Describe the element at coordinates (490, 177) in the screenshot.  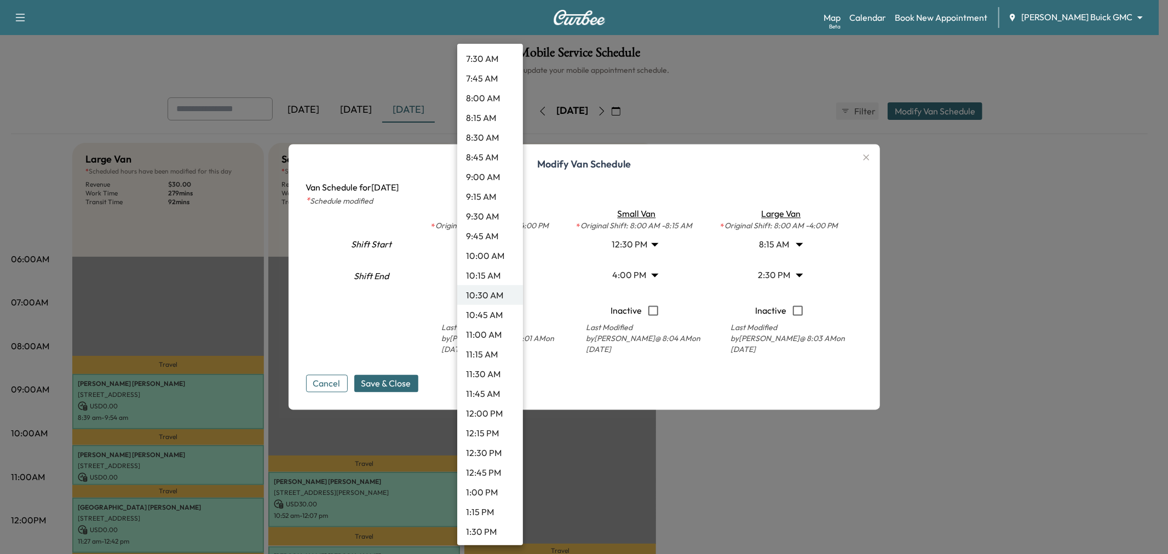
I see `li: 9:00 AM` at that location.